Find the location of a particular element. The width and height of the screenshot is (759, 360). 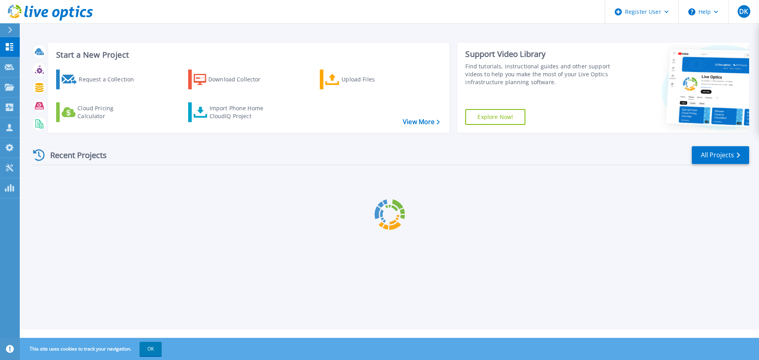

h3: Start a New Project is located at coordinates (248, 55).